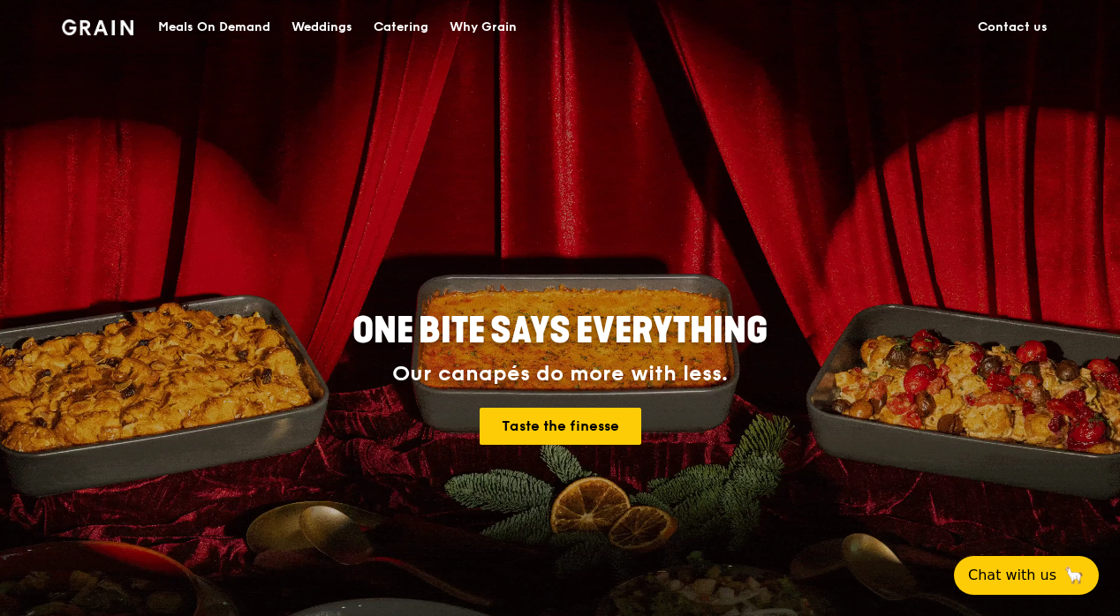  Describe the element at coordinates (401, 27) in the screenshot. I see `div: Catering` at that location.